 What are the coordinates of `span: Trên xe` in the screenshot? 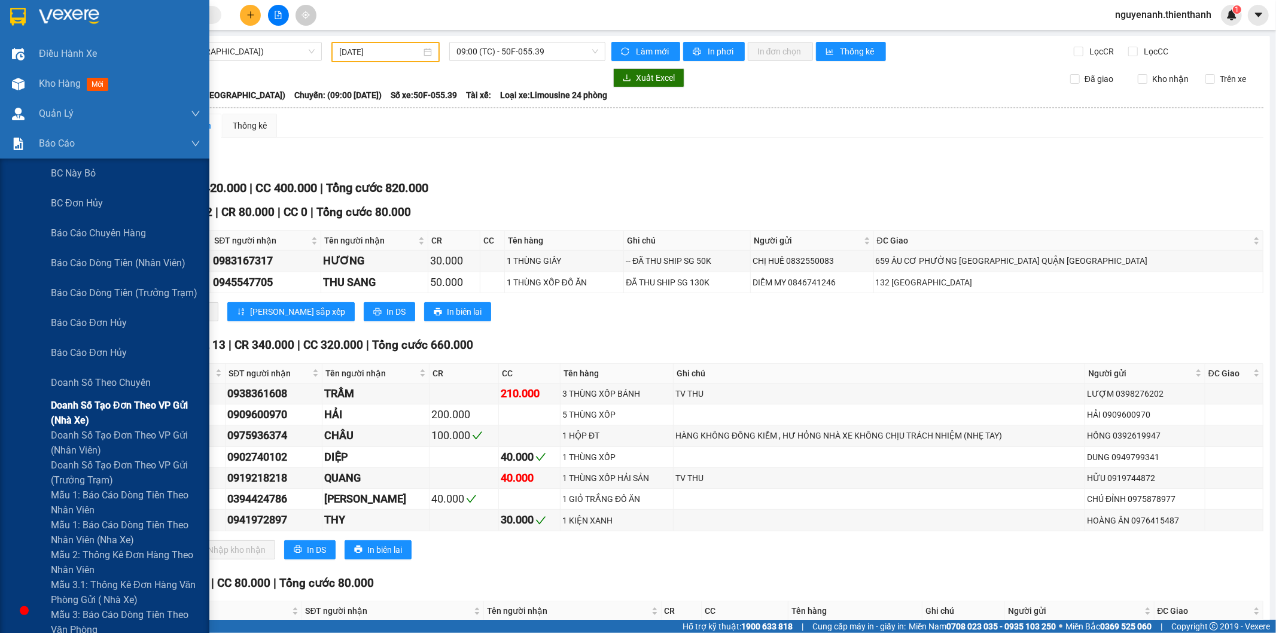 It's located at (1233, 79).